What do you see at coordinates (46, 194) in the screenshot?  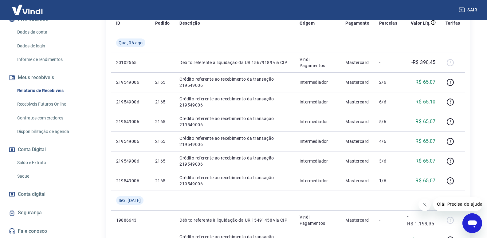 I see `a: Conta digital` at bounding box center [46, 194].